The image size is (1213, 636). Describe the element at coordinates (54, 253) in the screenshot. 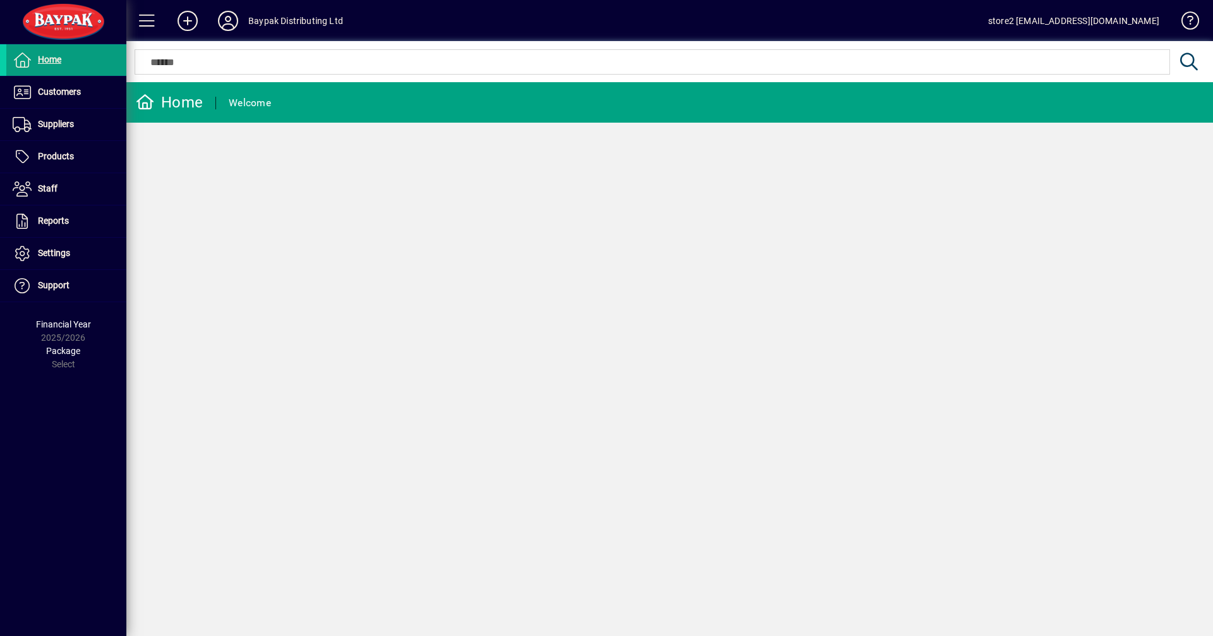

I see `span: Settings` at that location.